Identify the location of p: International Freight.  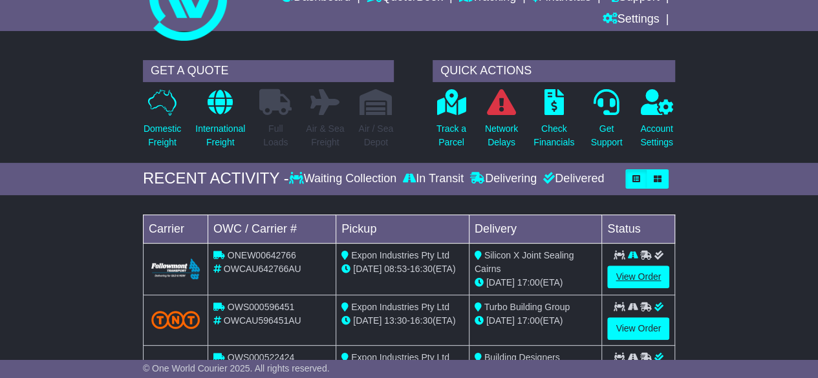
(220, 136).